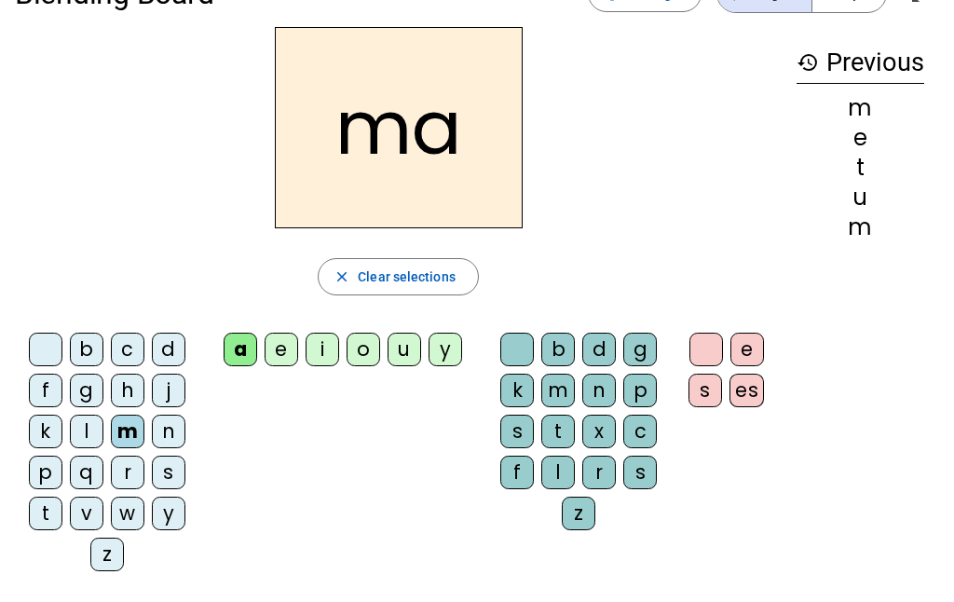  I want to click on div: a, so click(240, 349).